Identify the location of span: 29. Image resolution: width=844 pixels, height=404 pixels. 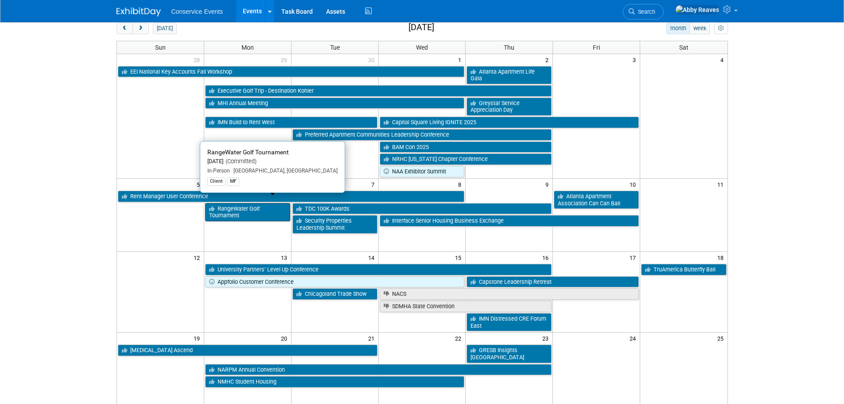
(285, 59).